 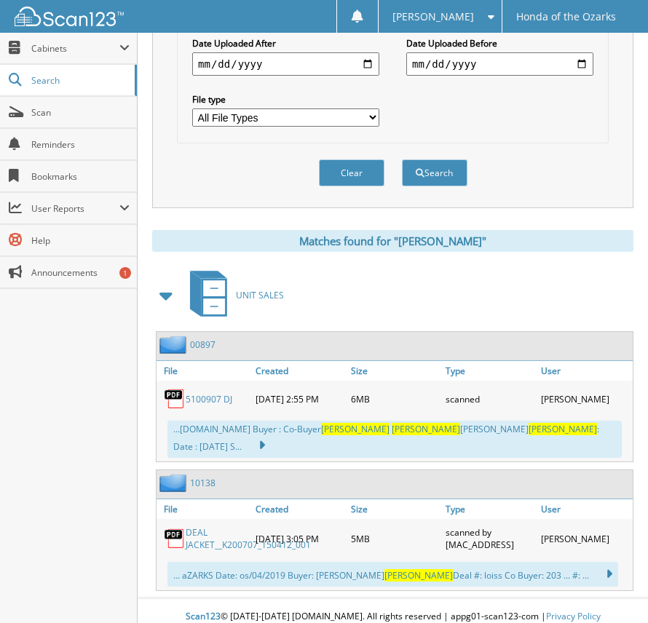 I want to click on a: 00897, so click(x=202, y=344).